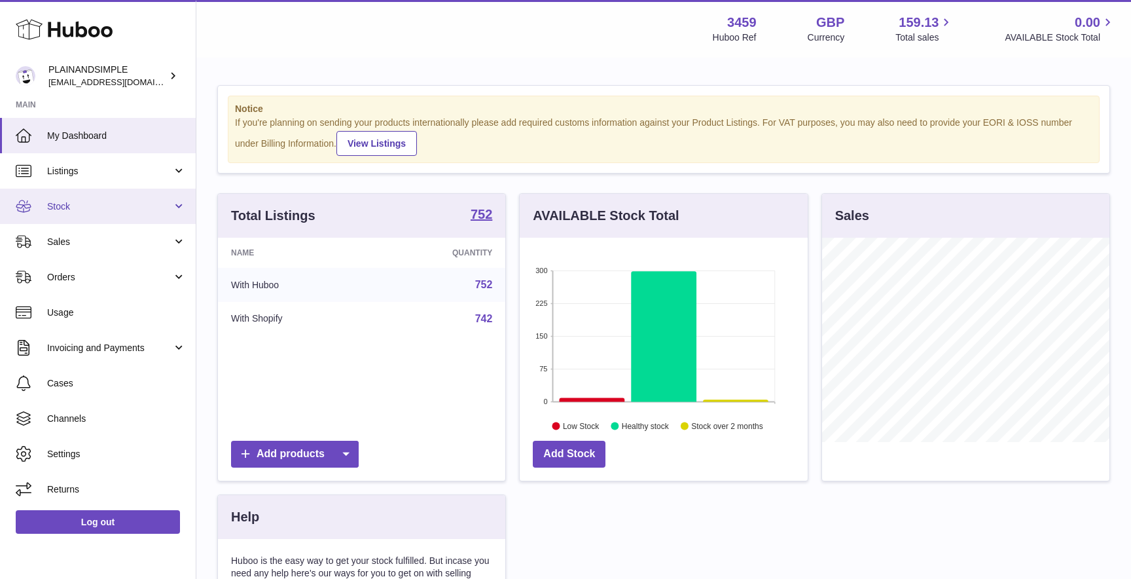 Image resolution: width=1131 pixels, height=579 pixels. I want to click on text: 150, so click(541, 336).